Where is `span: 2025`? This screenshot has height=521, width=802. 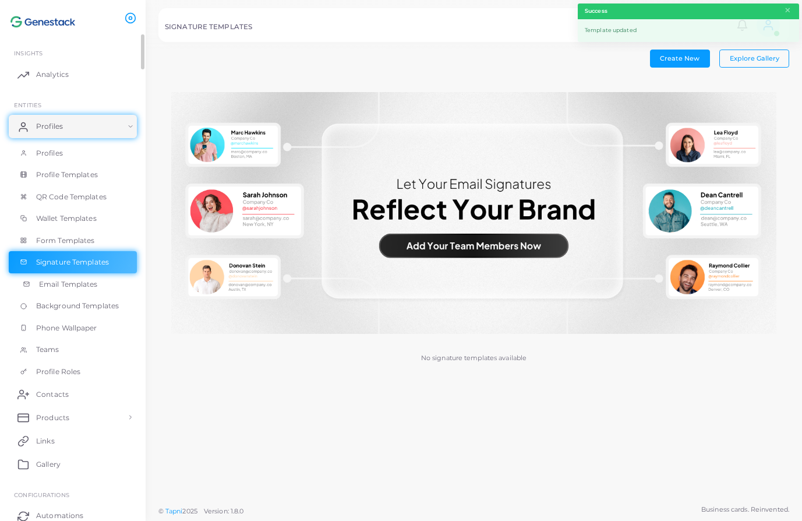
span: 2025 is located at coordinates (189, 511).